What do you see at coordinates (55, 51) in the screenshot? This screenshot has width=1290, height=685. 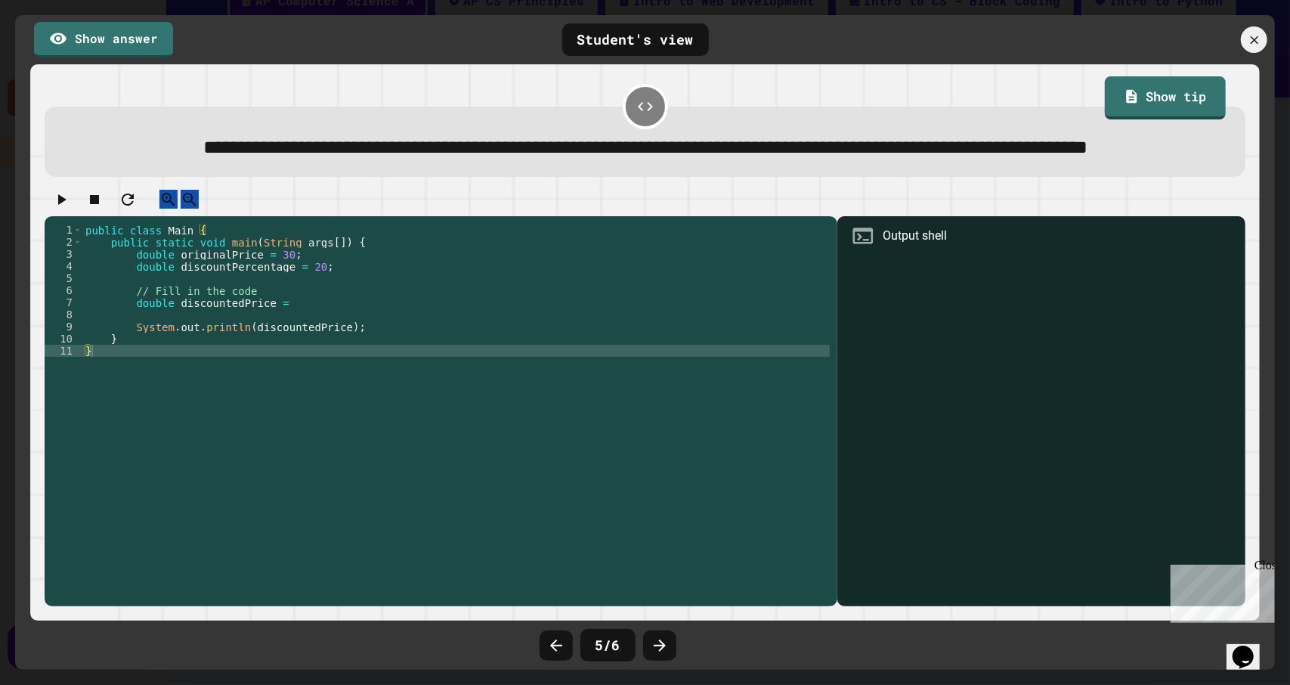 I see `div: Chat with us now!Close` at bounding box center [55, 51].